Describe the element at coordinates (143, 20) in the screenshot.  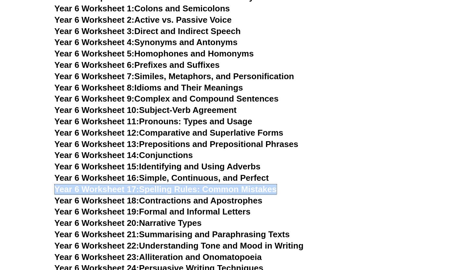
I see `a: Year 6 Worksheet 2:Active vs. Passive Voice` at that location.